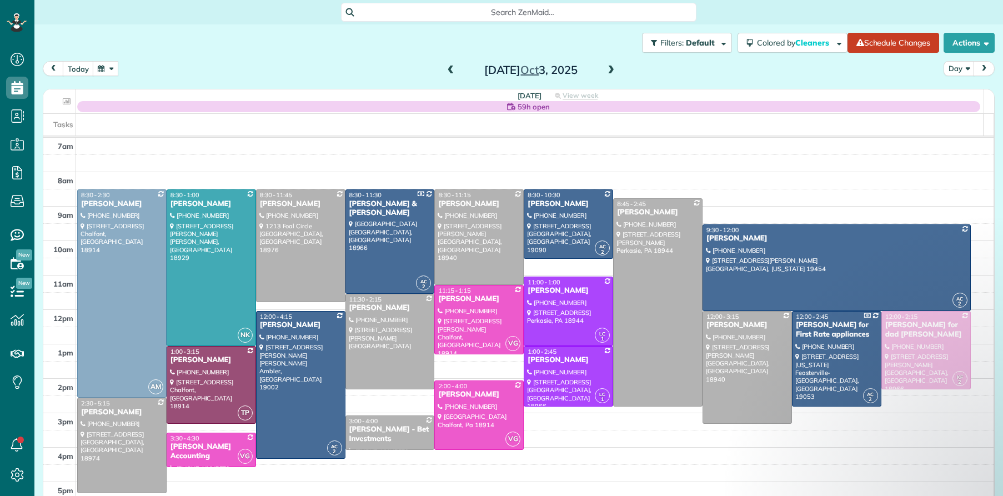 The image size is (1003, 496). I want to click on span: 59h open, so click(534, 107).